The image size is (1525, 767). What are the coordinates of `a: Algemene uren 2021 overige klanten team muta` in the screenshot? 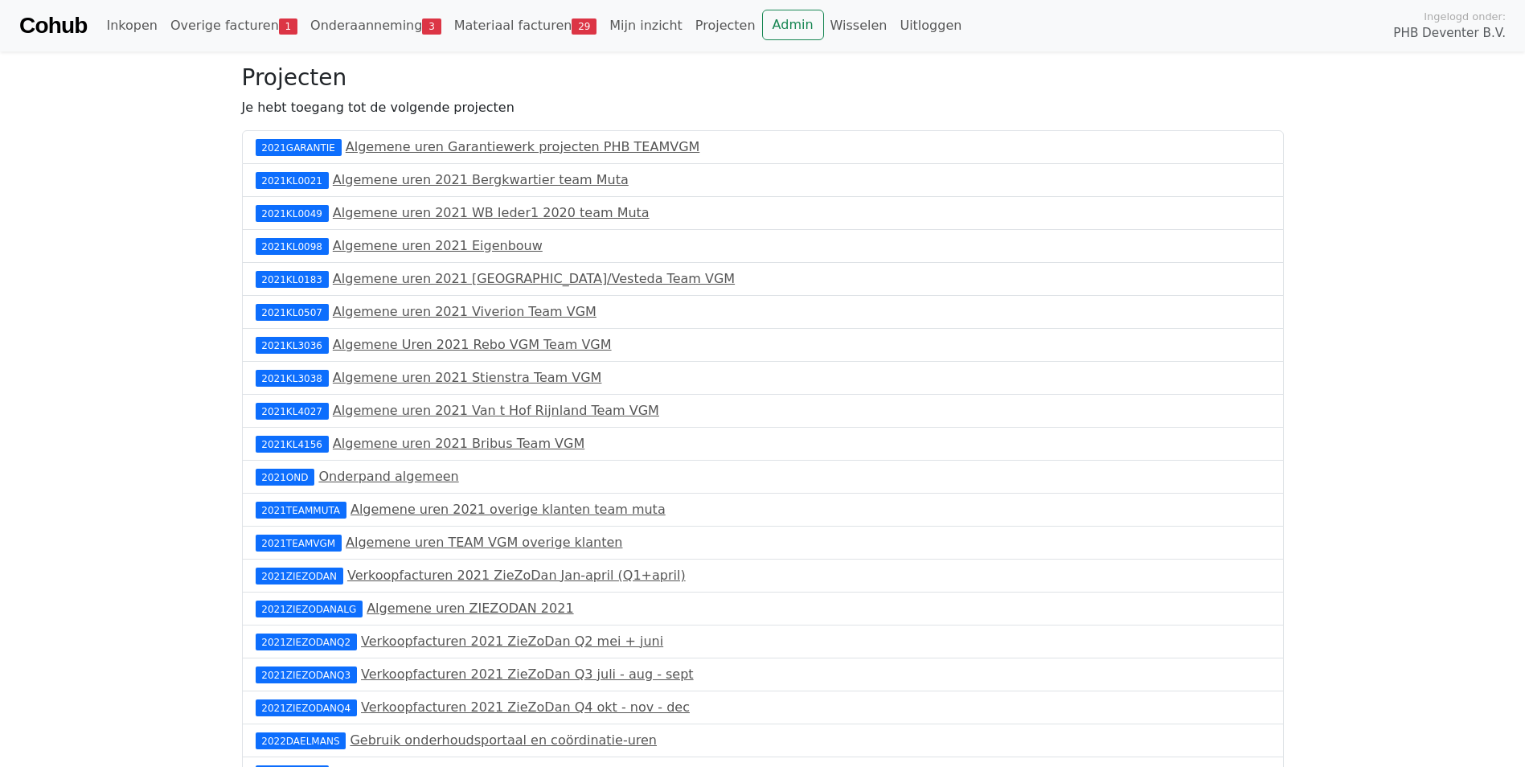 It's located at (508, 509).